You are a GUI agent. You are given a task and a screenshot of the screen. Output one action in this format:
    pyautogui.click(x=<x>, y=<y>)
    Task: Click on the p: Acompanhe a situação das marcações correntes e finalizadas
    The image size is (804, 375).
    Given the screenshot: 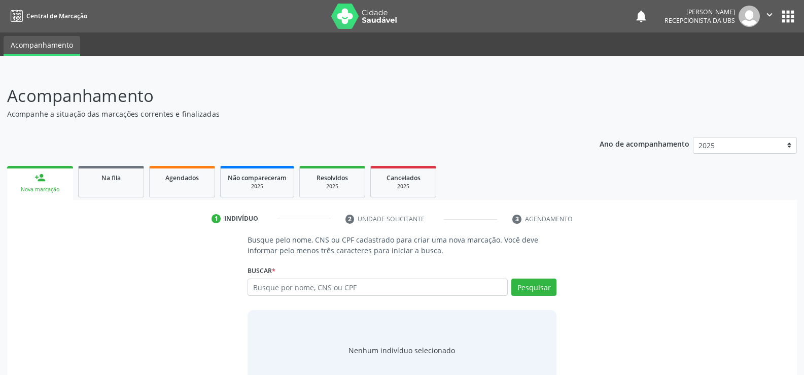 What is the action you would take?
    pyautogui.click(x=284, y=114)
    